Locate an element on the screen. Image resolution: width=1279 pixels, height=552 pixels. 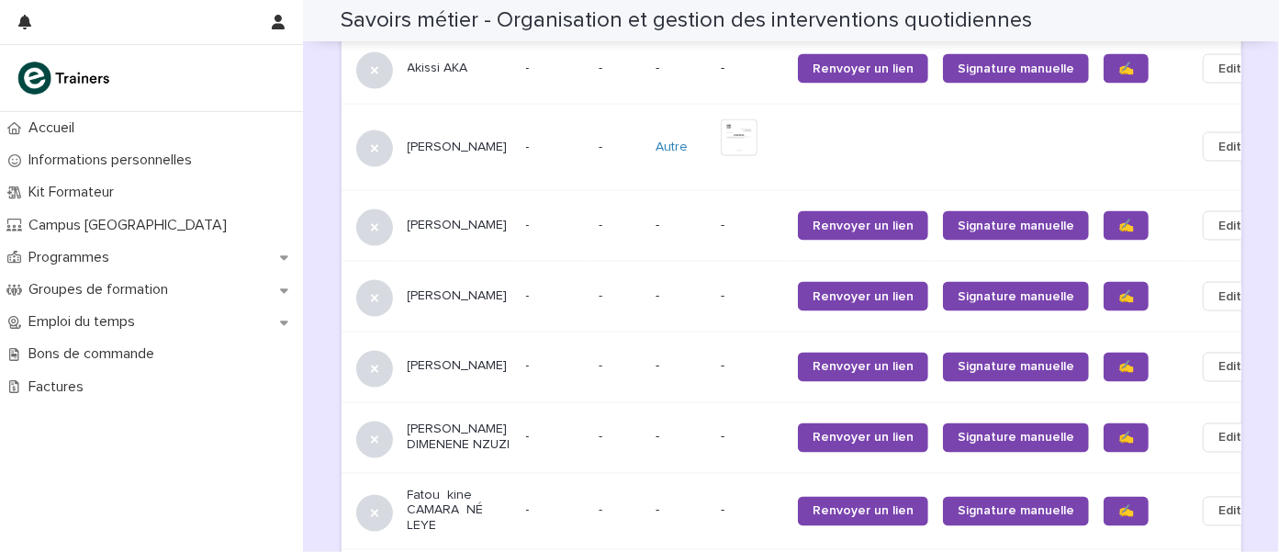
p: Kit Formateur is located at coordinates (74, 192).